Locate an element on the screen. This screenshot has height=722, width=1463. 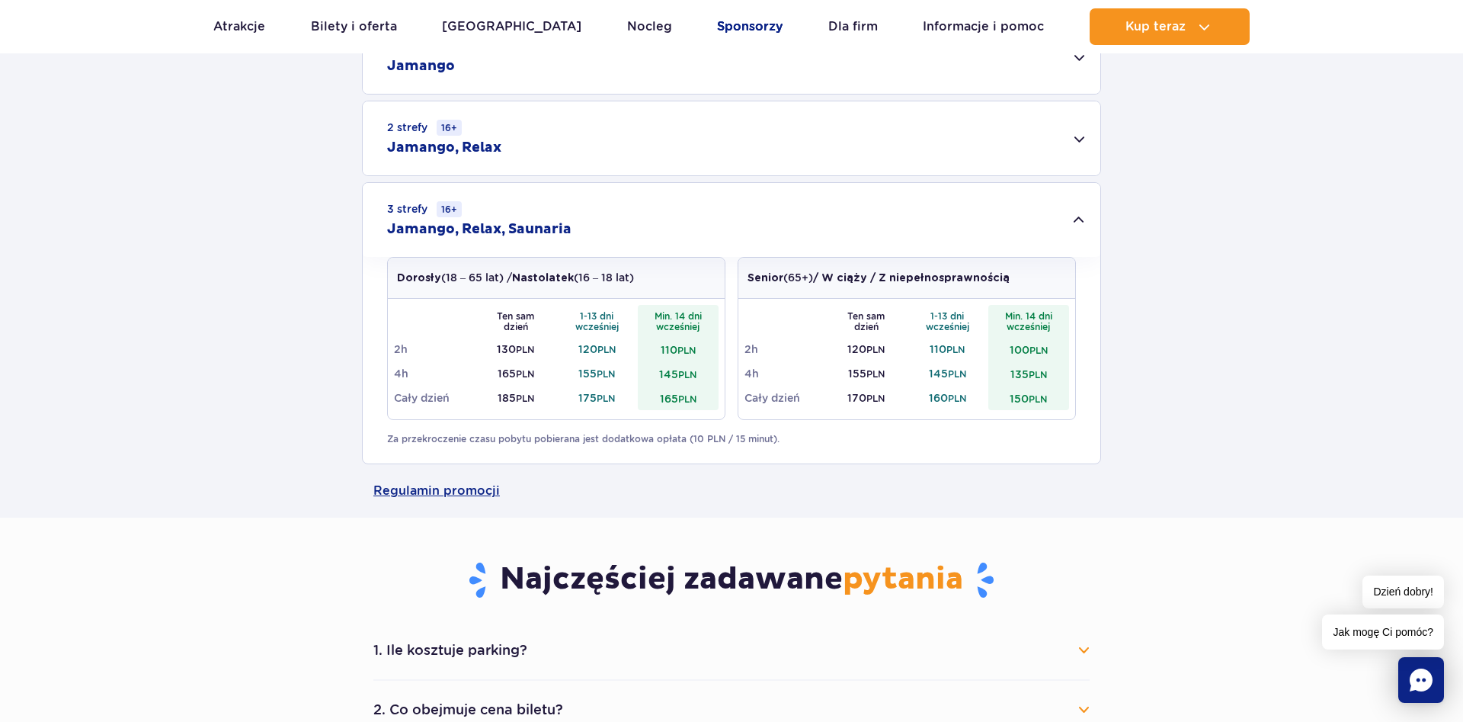
a: Regulamin promocji is located at coordinates (731, 491).